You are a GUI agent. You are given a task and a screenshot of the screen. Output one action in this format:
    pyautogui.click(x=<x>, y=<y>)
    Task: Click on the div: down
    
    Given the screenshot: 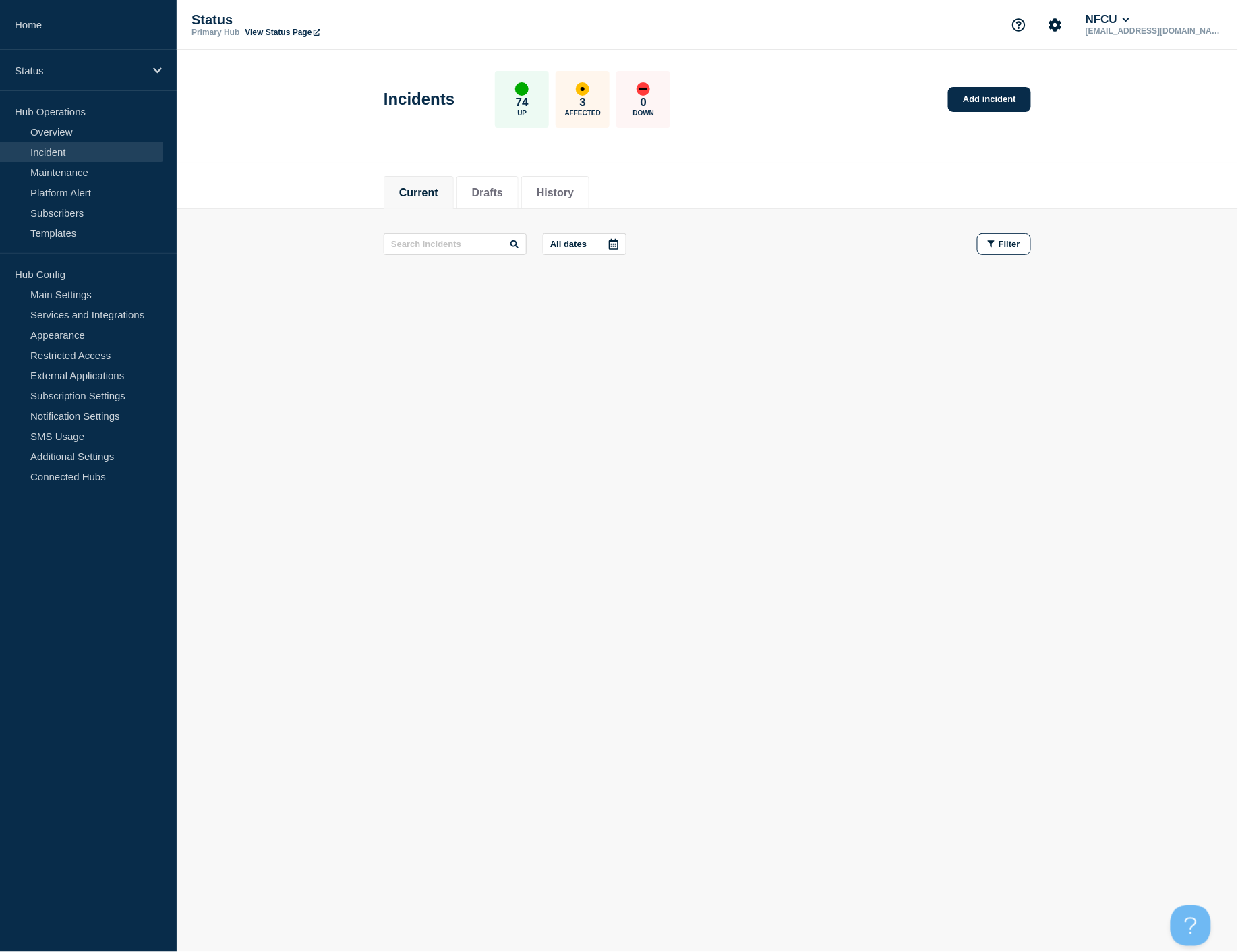 What is the action you would take?
    pyautogui.click(x=643, y=89)
    